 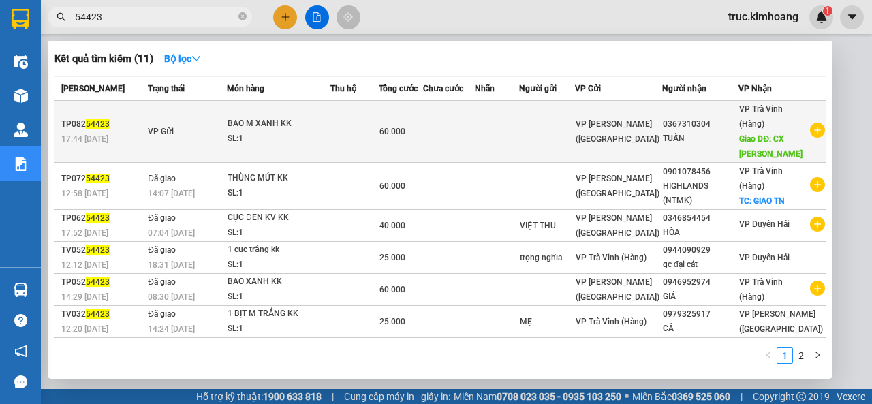 What do you see at coordinates (20, 351) in the screenshot?
I see `span: notification` at bounding box center [20, 351].